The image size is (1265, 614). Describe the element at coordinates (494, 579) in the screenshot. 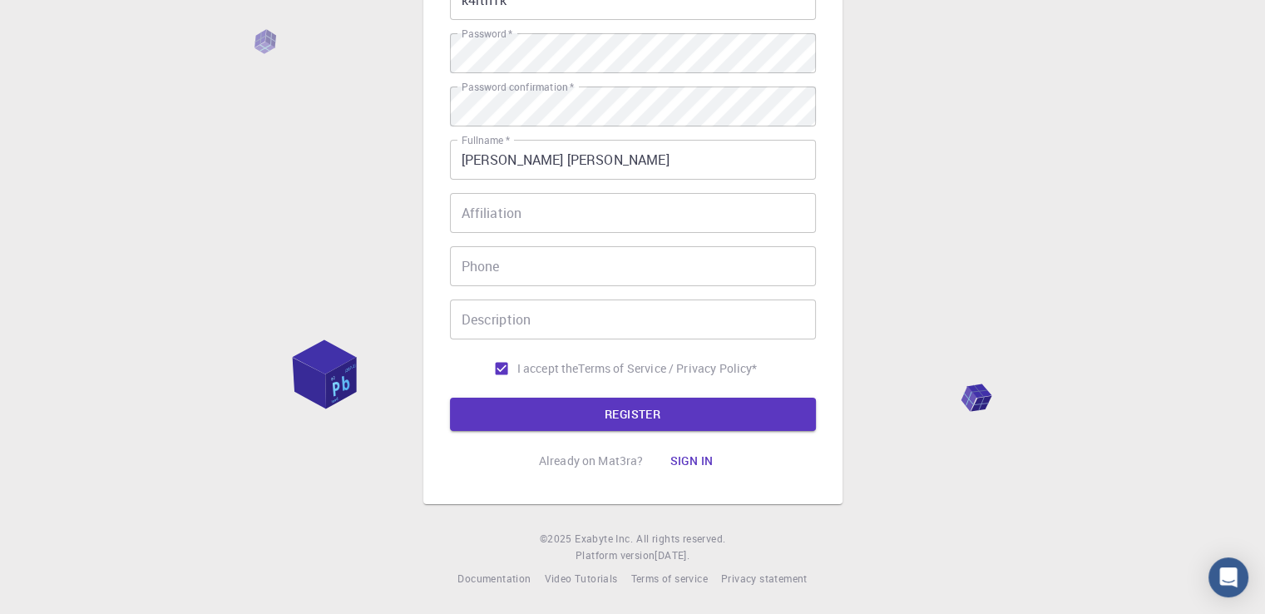

I see `a: Documentation` at that location.